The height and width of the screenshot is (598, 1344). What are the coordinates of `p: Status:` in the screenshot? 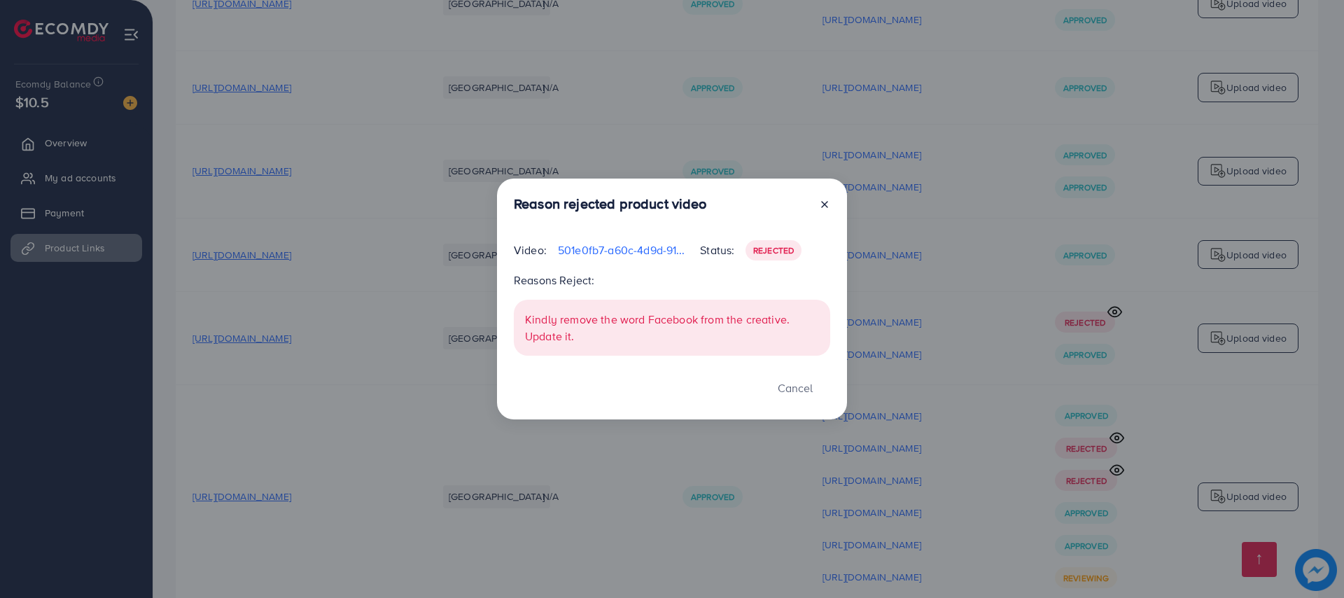 It's located at (717, 250).